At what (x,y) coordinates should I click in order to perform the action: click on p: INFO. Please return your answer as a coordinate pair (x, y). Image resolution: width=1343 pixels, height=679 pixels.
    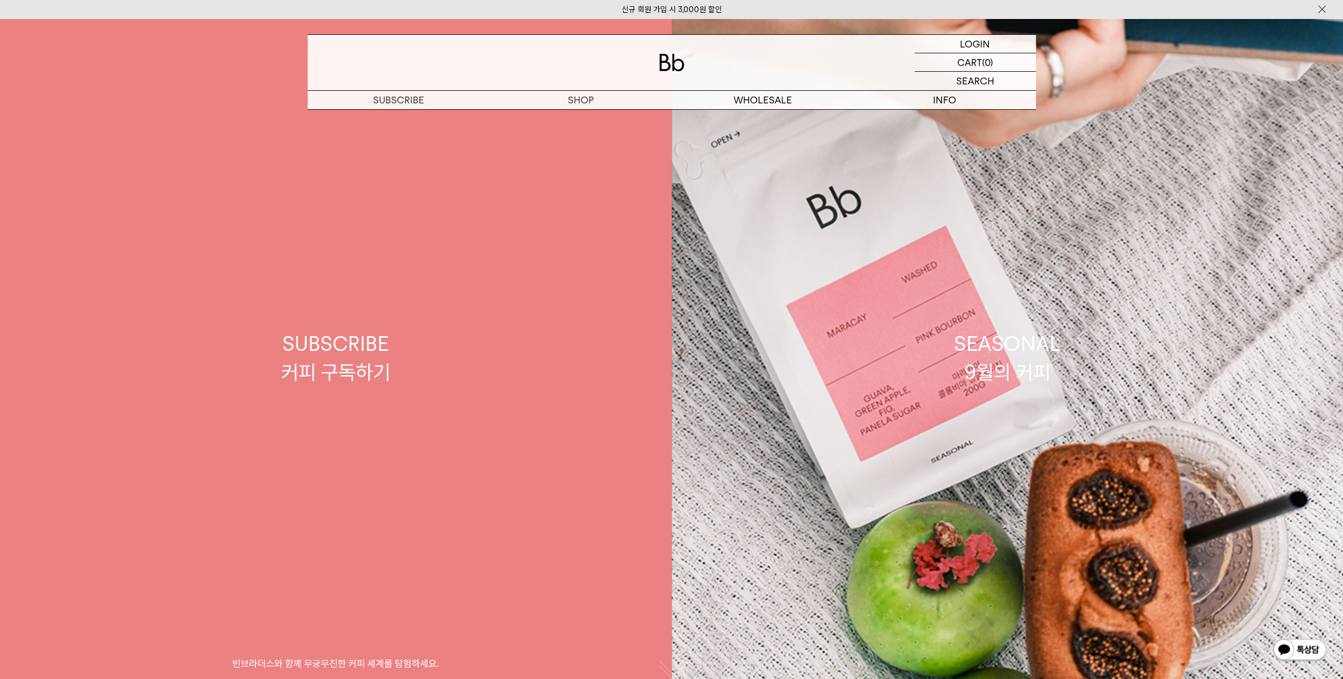
    Looking at the image, I should click on (944, 100).